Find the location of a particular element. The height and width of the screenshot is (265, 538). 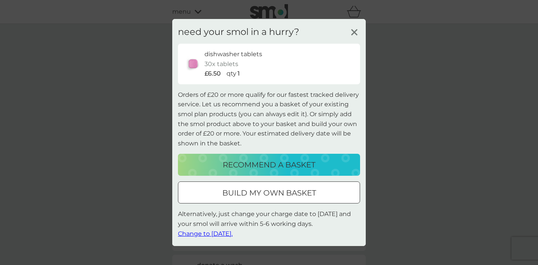

p: qty is located at coordinates (231, 74).